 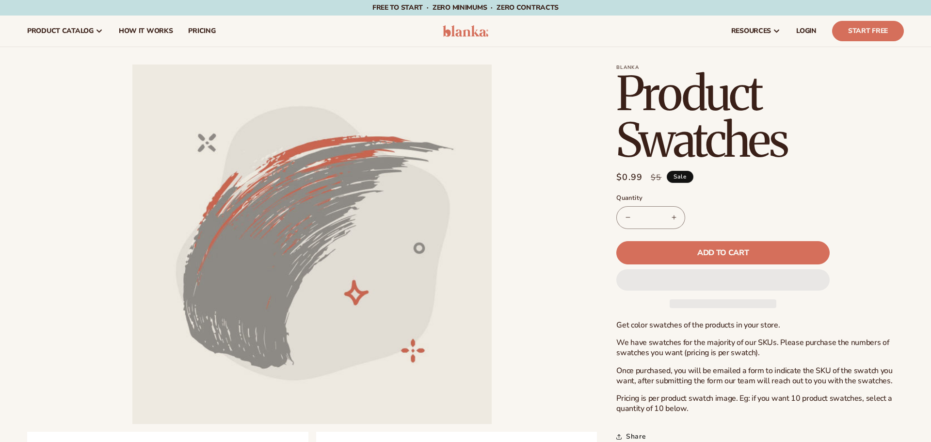 What do you see at coordinates (146, 31) in the screenshot?
I see `a: How It Works` at bounding box center [146, 31].